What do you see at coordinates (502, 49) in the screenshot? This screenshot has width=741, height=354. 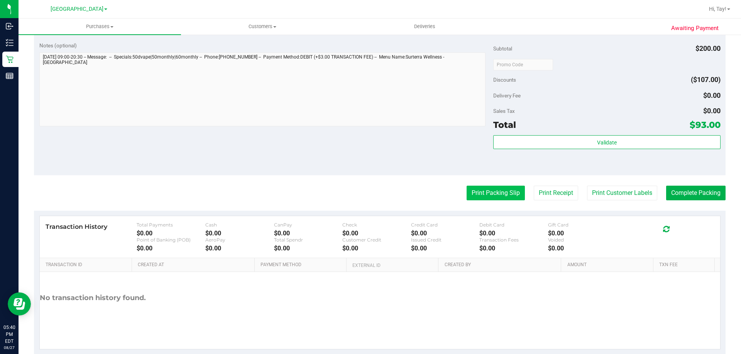 I see `span: Subtotal` at bounding box center [502, 49].